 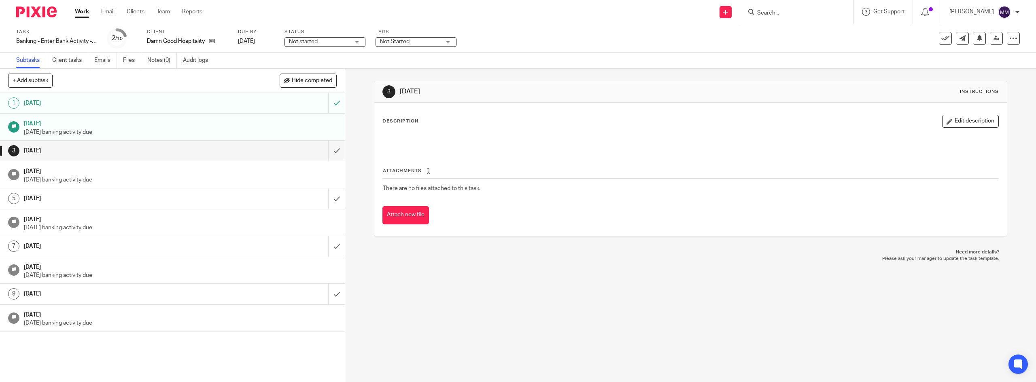 I want to click on p: Description, so click(x=400, y=121).